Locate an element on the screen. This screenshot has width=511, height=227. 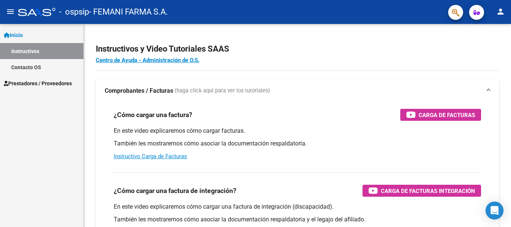
button: Carga de Facturas Integración is located at coordinates (421, 191).